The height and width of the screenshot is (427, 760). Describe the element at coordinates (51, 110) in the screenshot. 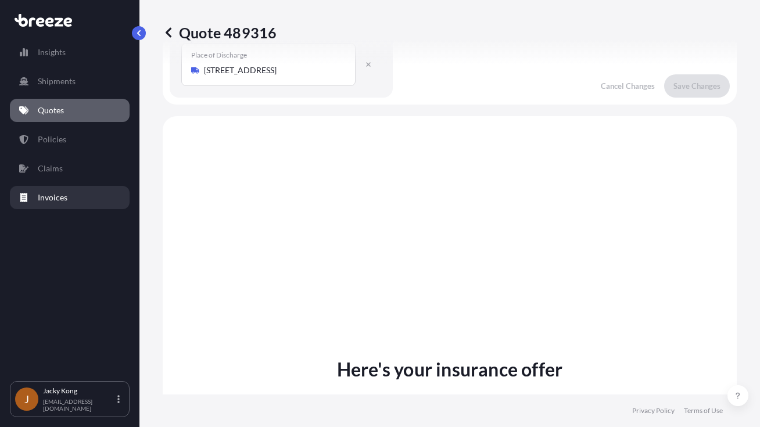

I see `p: Quotes` at that location.